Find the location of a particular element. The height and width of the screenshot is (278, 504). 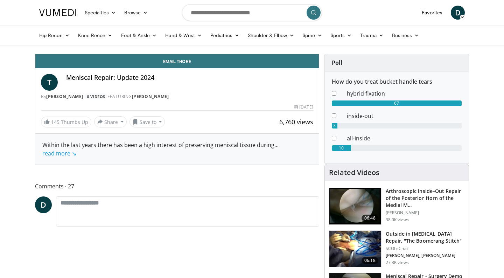

a: Hand & Wrist is located at coordinates (183, 35).